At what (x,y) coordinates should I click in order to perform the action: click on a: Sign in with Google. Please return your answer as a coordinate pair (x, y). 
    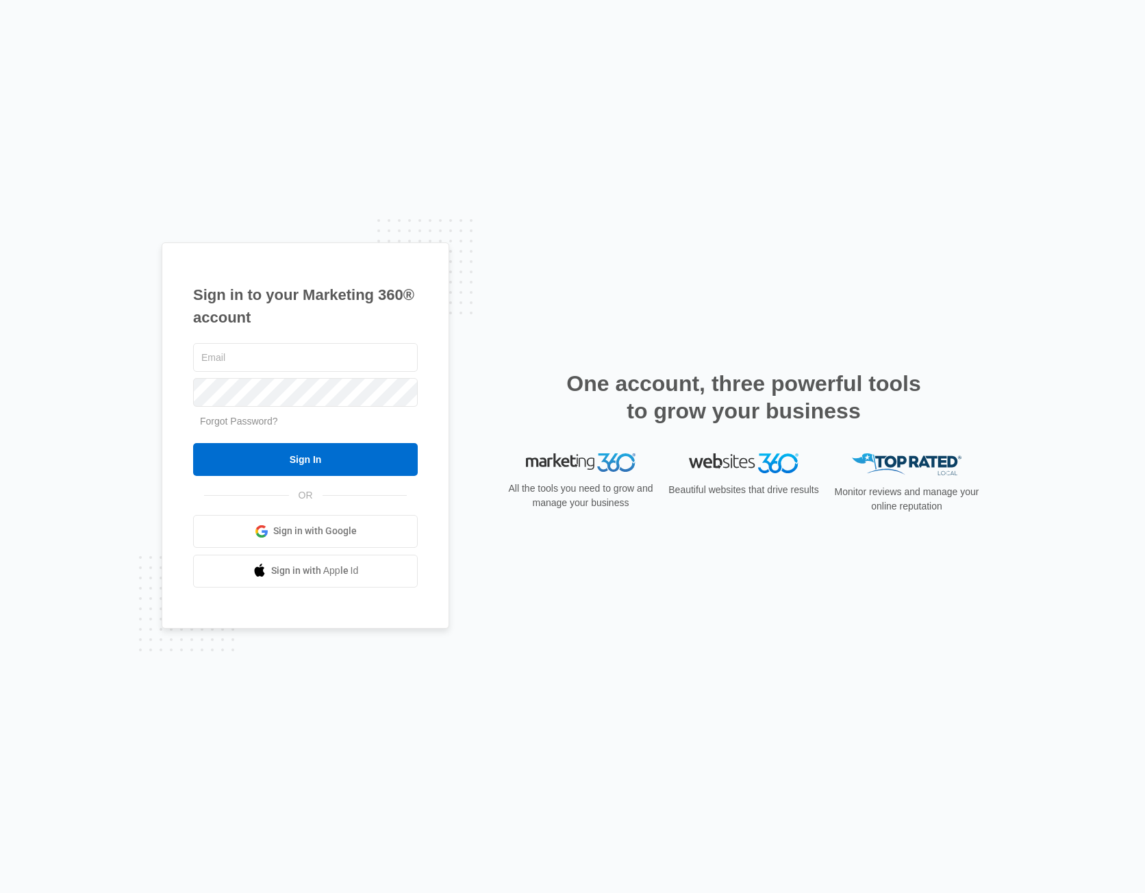
    Looking at the image, I should click on (305, 531).